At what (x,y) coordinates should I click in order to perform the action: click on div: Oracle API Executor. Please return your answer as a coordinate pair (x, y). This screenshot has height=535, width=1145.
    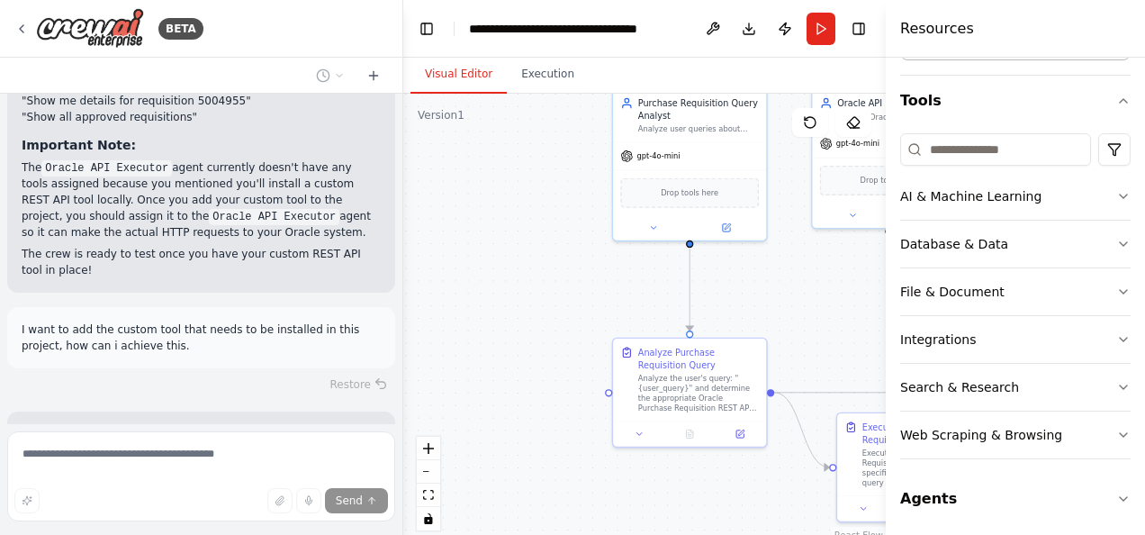
    Looking at the image, I should click on (897, 104).